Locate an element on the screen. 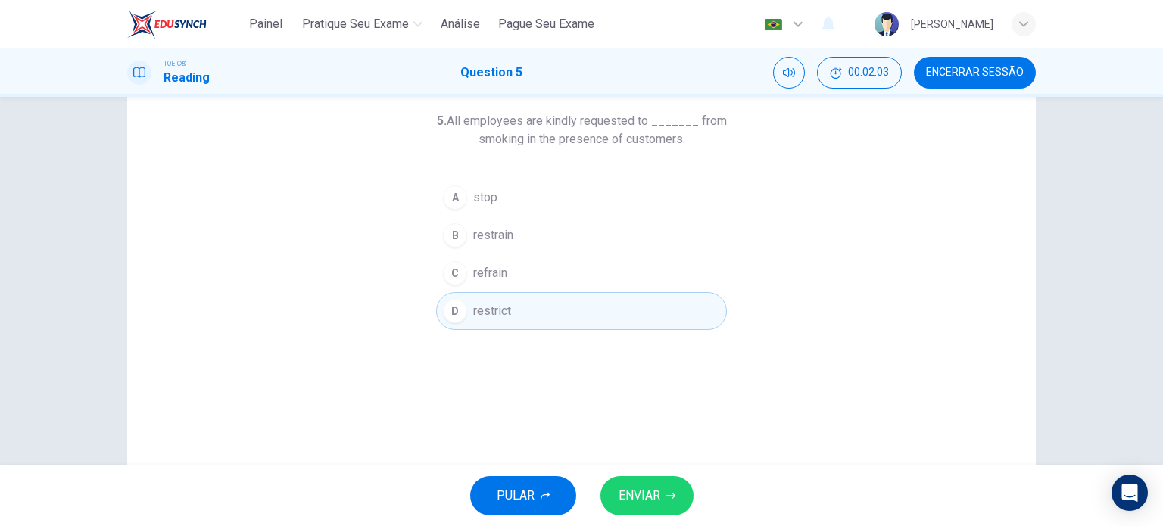 This screenshot has height=526, width=1163. div: Silenciar is located at coordinates (789, 73).